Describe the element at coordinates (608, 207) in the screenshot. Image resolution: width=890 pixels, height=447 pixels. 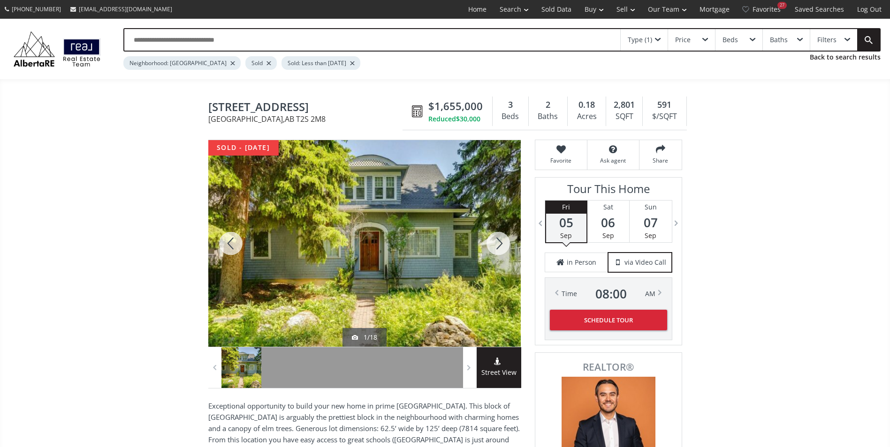
I see `div: Sat` at that location.